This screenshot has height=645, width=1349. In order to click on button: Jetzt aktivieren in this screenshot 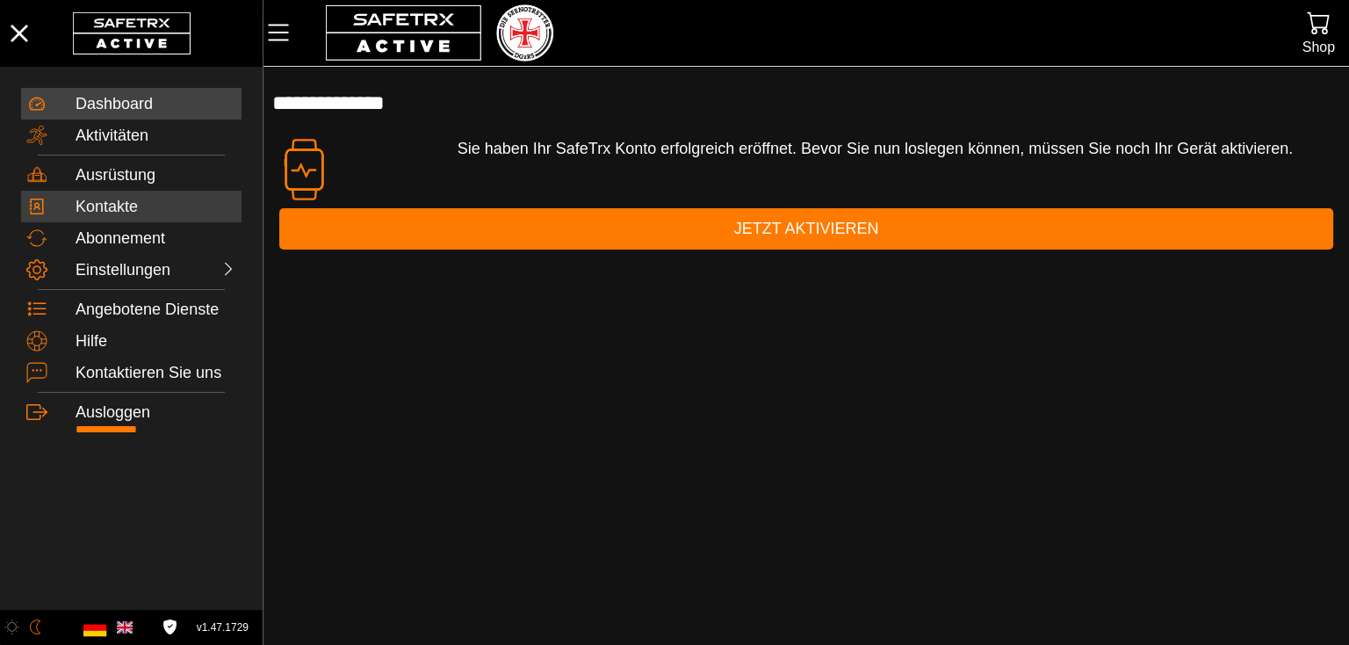, I will do `click(806, 228)`.